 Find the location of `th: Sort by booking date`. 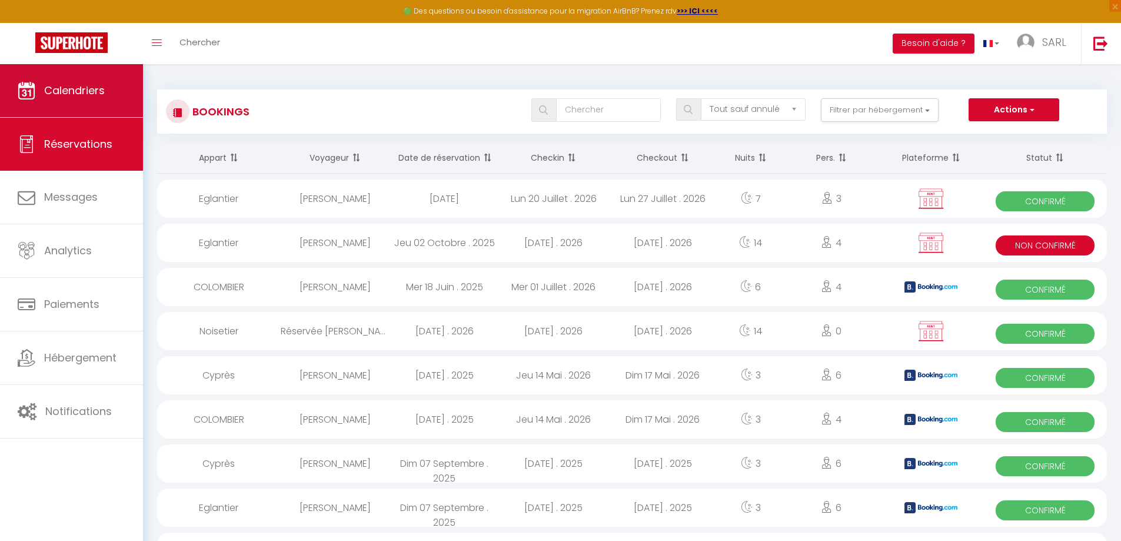

th: Sort by booking date is located at coordinates (444, 158).